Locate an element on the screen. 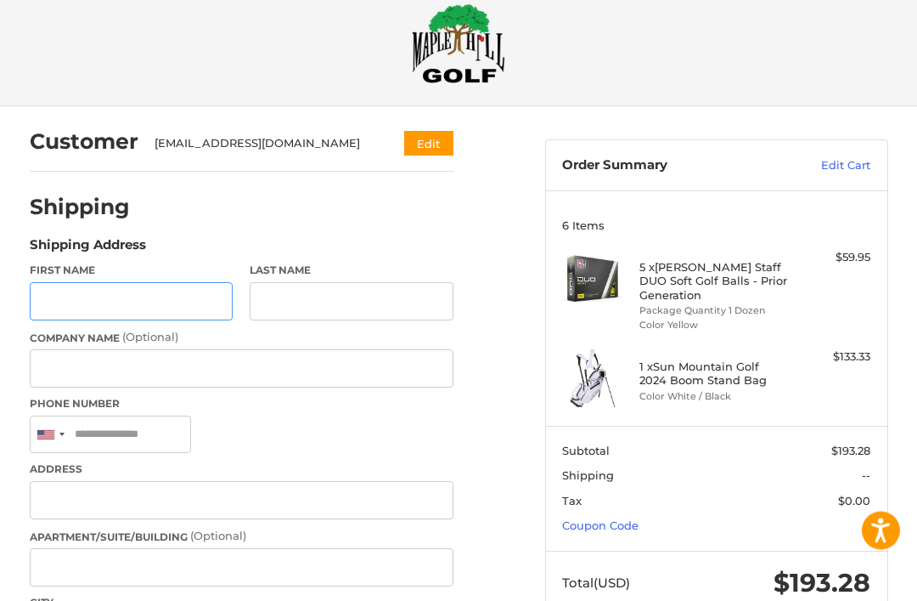 The image size is (917, 601). h4: 1 x Sun Mountain Golf 2024 Boom Stand Bag is located at coordinates (714, 374).